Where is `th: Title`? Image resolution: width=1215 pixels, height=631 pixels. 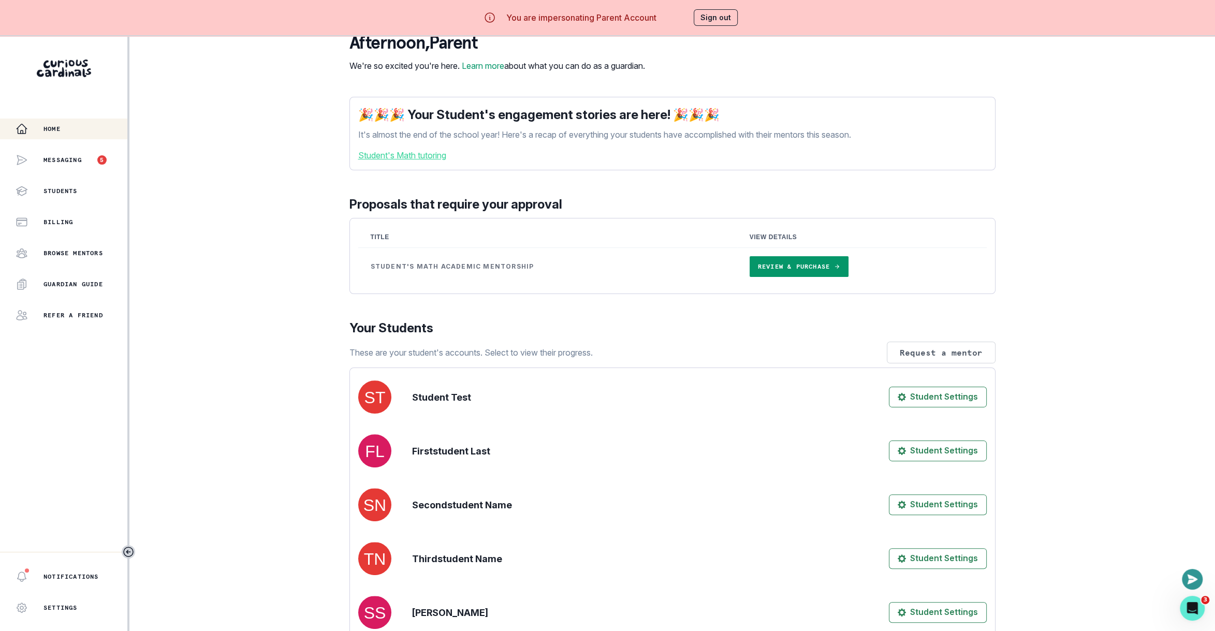 th: Title is located at coordinates (547, 237).